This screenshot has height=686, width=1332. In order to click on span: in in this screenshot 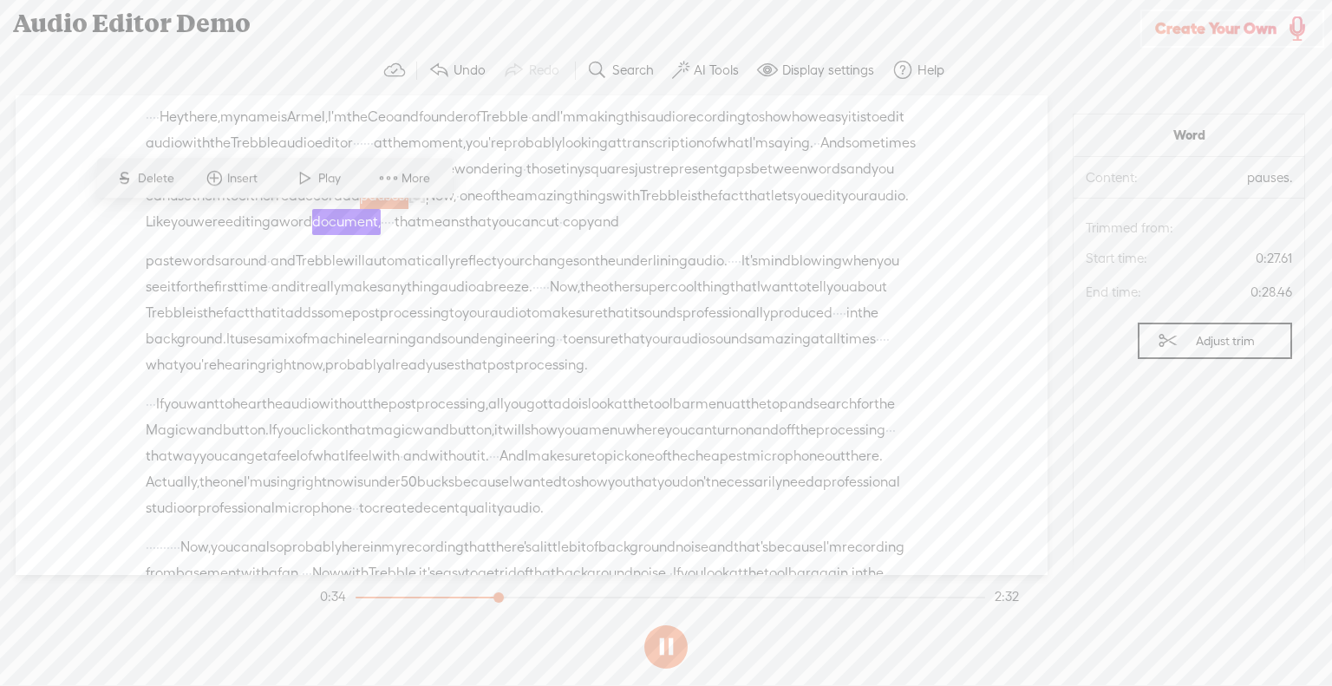, I will do `click(151, 169)`.